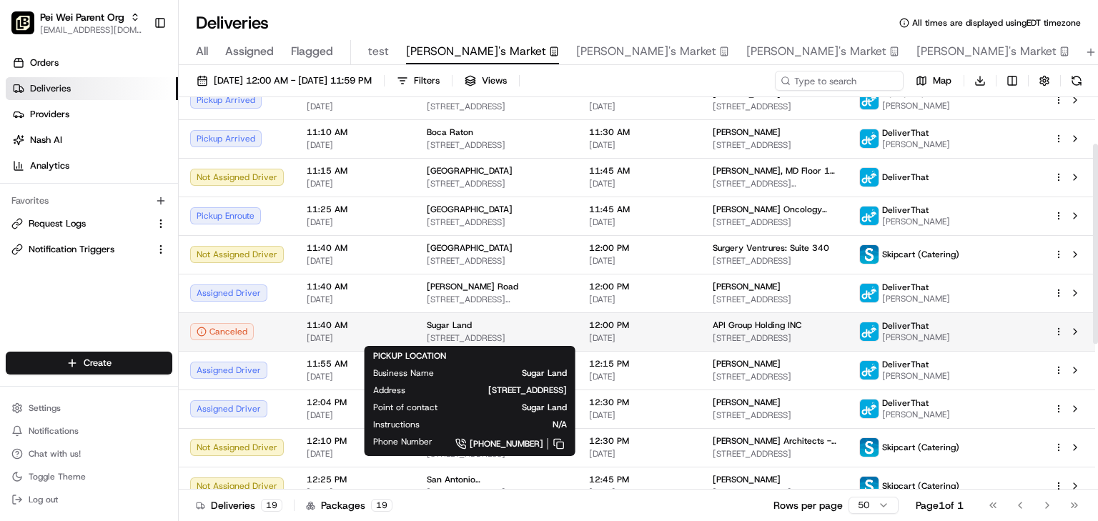  Describe the element at coordinates (26, 257) in the screenshot. I see `img: Masood Aslam` at that location.